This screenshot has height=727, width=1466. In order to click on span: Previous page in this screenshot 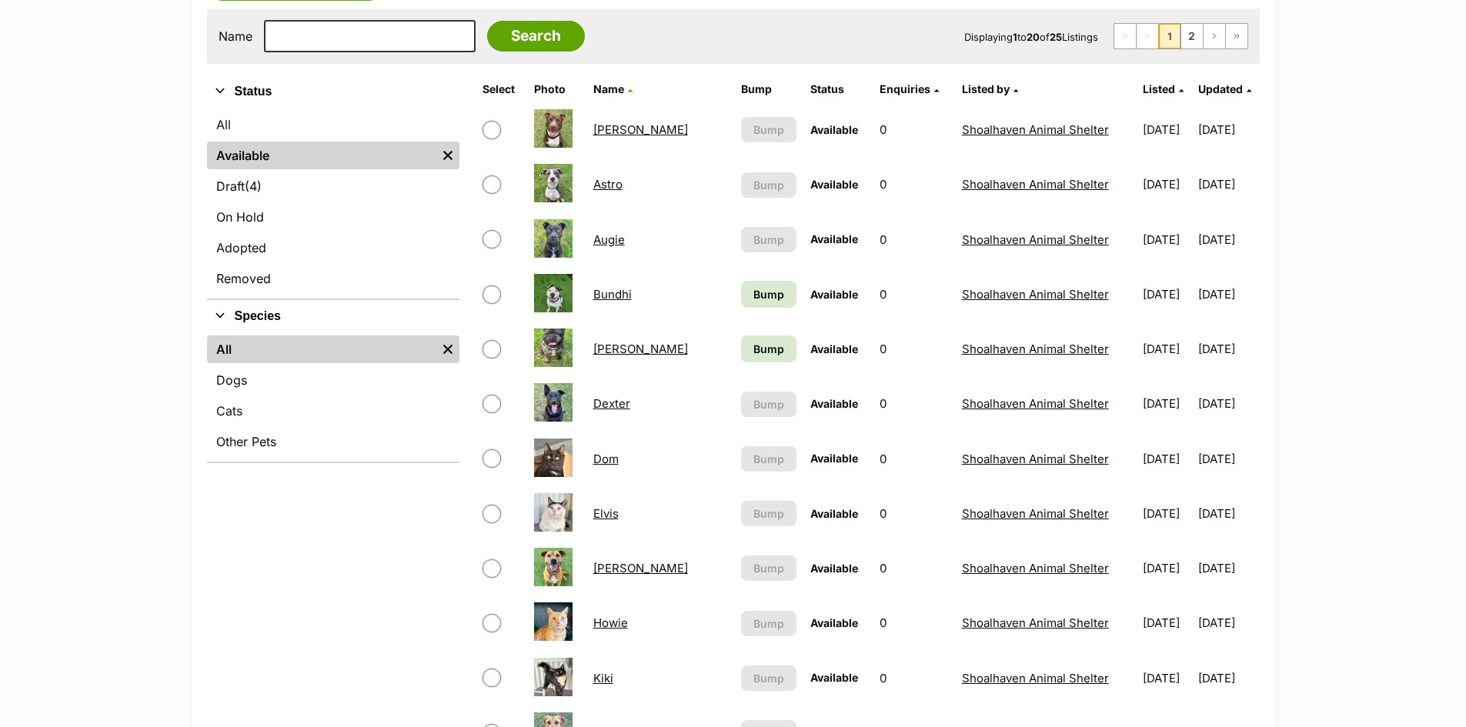, I will do `click(1147, 36)`.